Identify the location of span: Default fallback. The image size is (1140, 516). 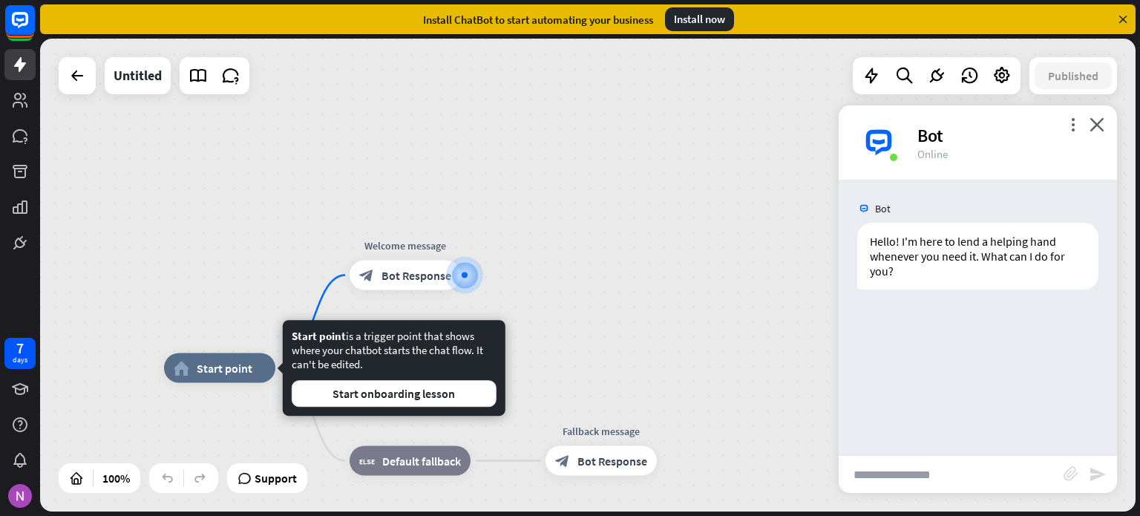
(422, 461).